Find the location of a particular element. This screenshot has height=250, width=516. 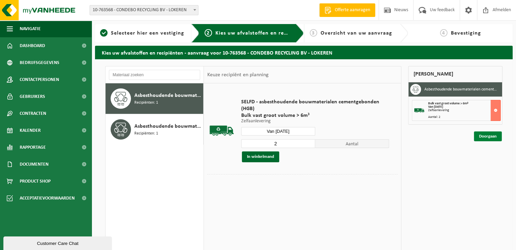

span: Documenten is located at coordinates (34, 164).